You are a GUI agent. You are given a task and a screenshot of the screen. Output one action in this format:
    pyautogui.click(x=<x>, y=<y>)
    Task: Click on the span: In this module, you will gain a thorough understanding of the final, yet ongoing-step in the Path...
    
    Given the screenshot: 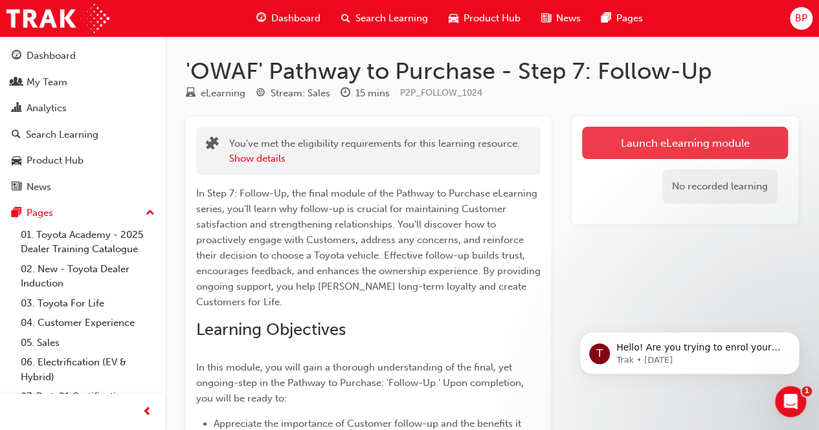 What is the action you would take?
    pyautogui.click(x=361, y=383)
    